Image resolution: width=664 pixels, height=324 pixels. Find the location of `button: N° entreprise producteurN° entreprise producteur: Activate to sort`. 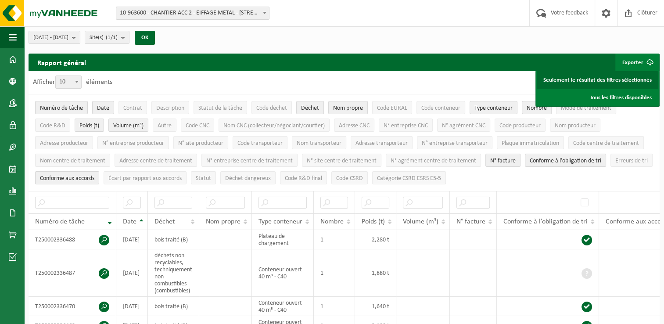

button: N° entreprise producteurN° entreprise producteur: Activate to sort is located at coordinates (133, 143).